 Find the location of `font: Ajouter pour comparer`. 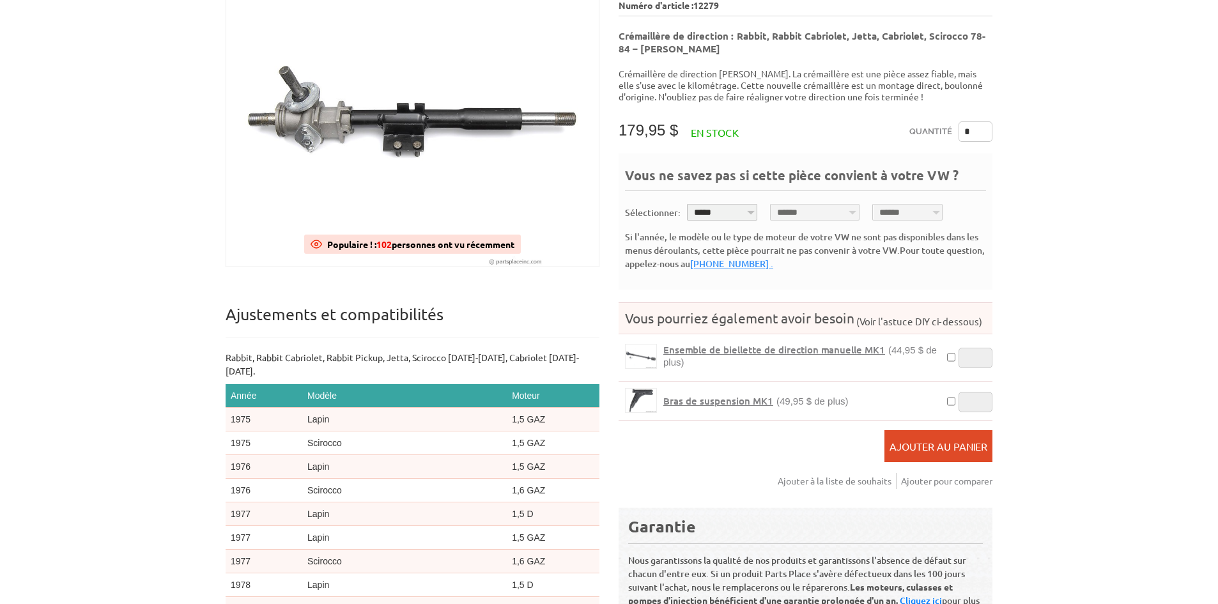

font: Ajouter pour comparer is located at coordinates (946, 480).